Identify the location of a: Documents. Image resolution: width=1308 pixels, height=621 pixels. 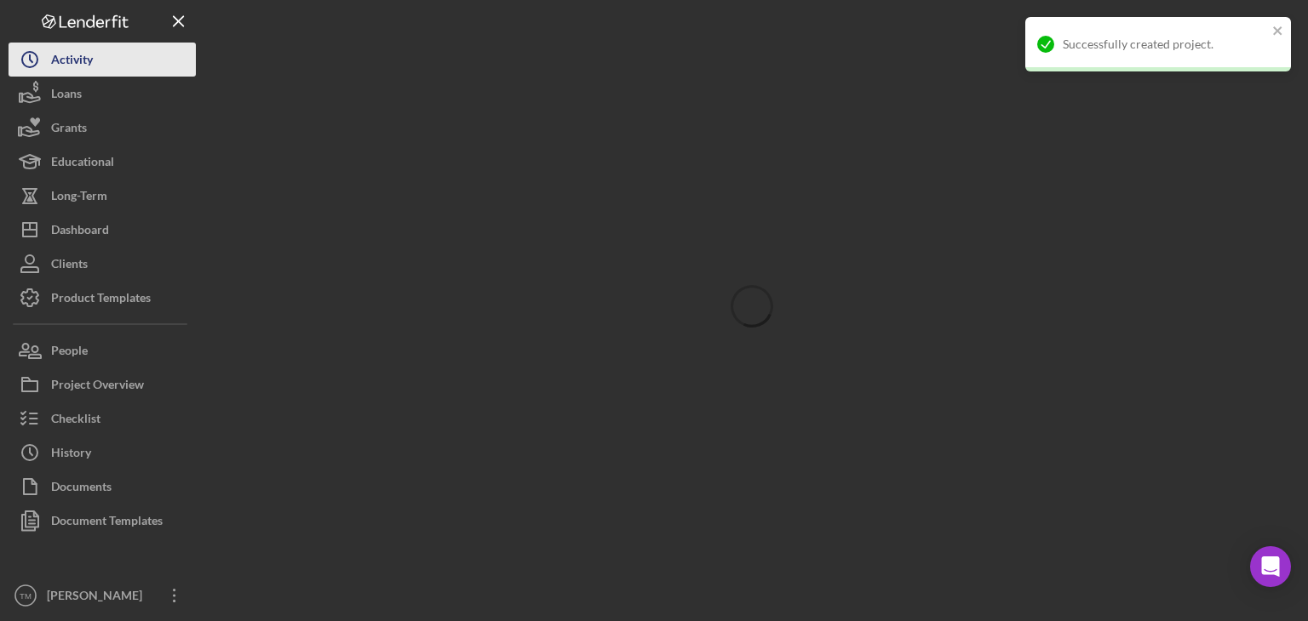
(102, 487).